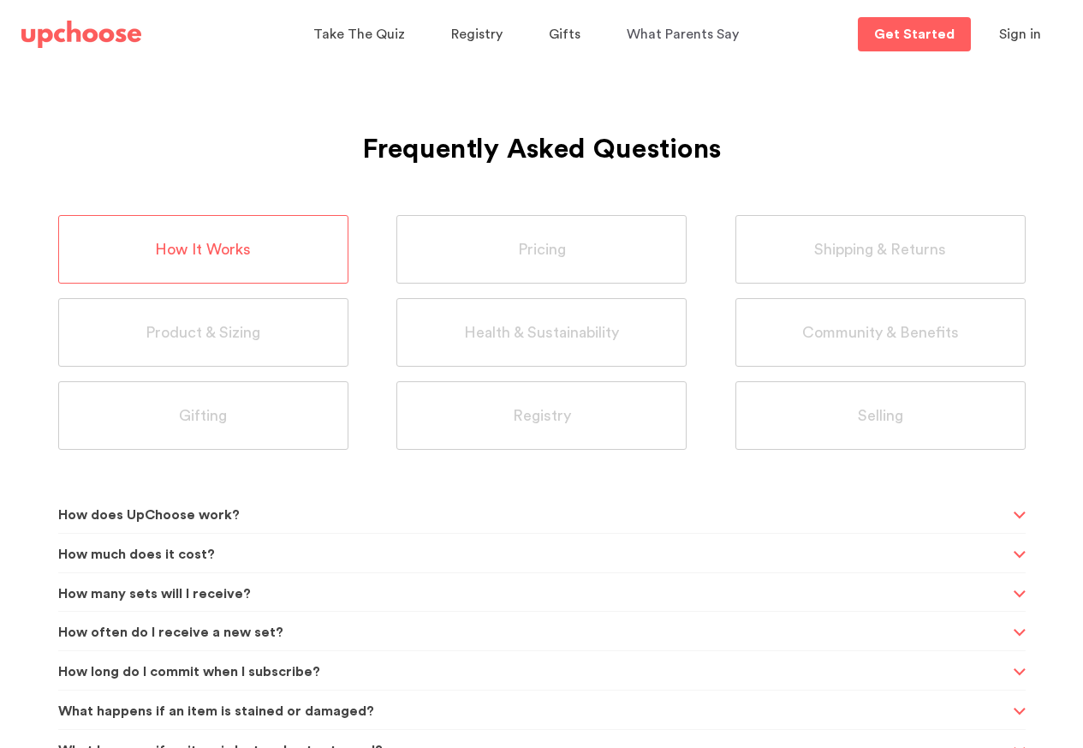 The image size is (1083, 748). Describe the element at coordinates (81, 34) in the screenshot. I see `a: UpChoose` at that location.